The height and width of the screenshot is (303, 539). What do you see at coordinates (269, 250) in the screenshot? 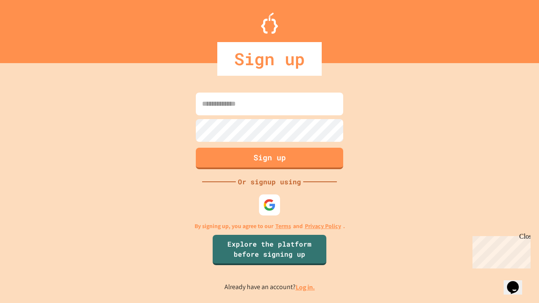
I see `a: Explore the platform before signing up` at bounding box center [269, 250].